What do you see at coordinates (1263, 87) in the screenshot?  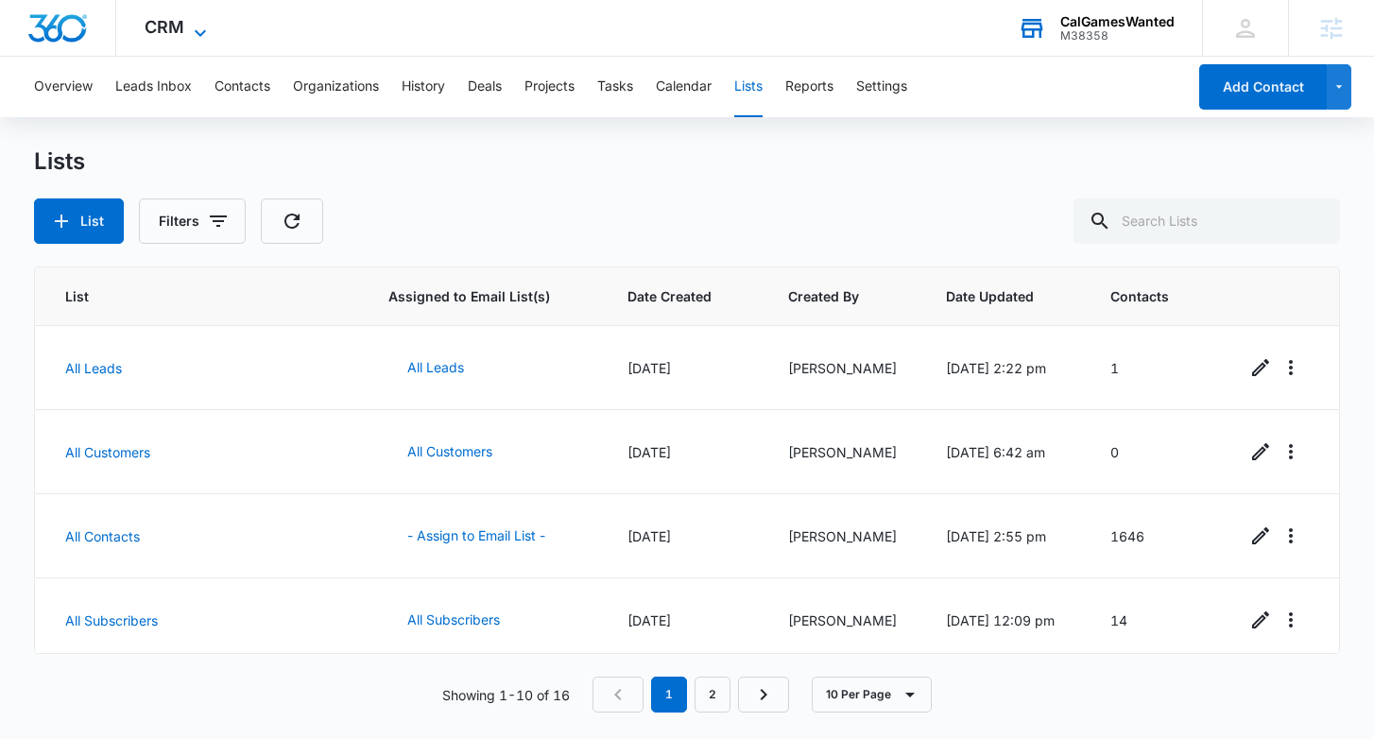 I see `button: Add Contact` at bounding box center [1263, 87].